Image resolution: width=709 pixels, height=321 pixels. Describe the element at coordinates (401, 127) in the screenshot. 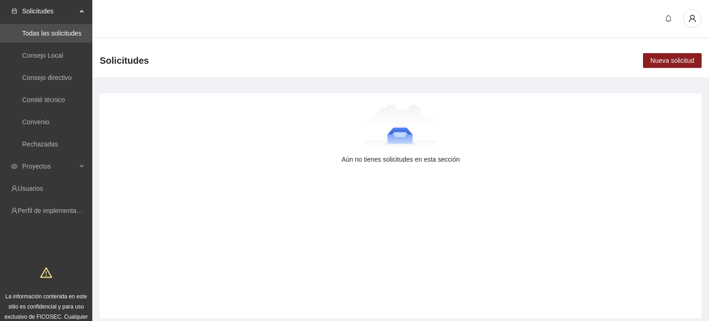

I see `img: Aún no tienes solicitudes en esta sección` at that location.